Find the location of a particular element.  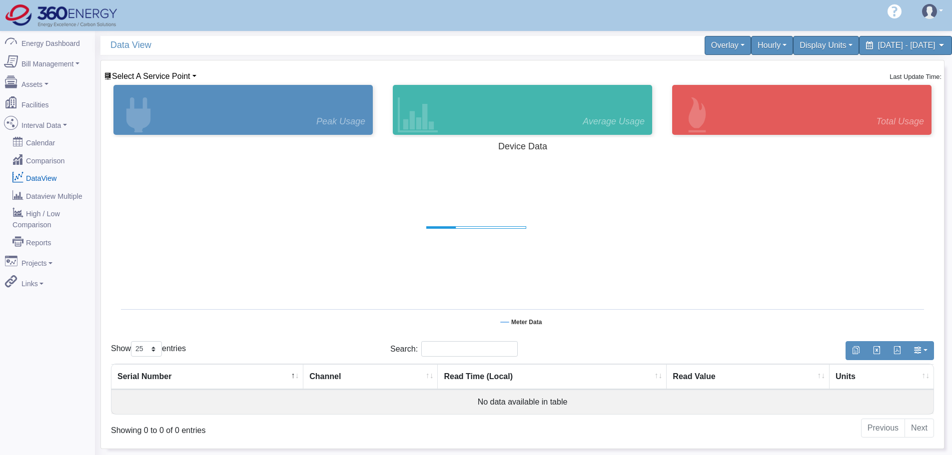

button: Show/Hide Columns is located at coordinates (920, 351).